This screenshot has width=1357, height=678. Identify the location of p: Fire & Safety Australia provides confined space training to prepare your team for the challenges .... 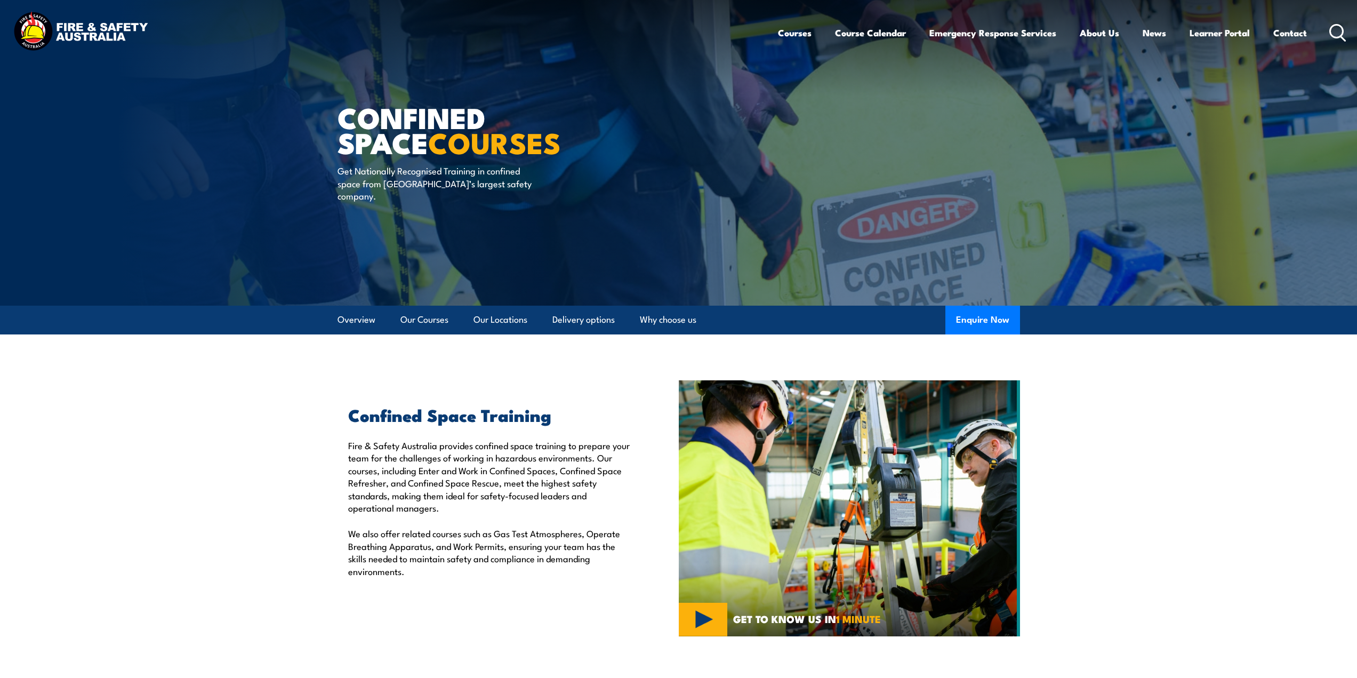
(489, 476).